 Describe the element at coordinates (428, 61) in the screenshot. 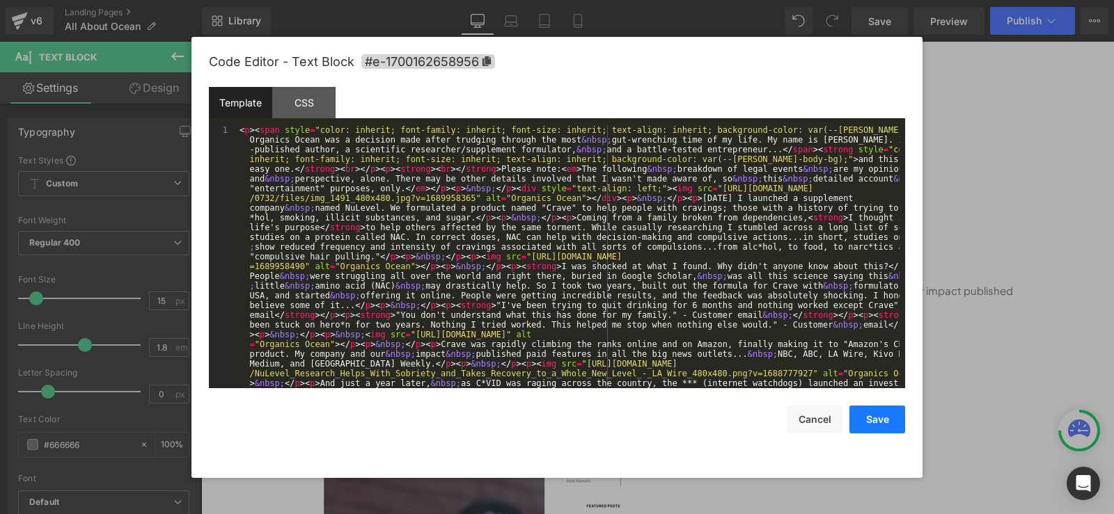

I see `span: Click to copy` at that location.